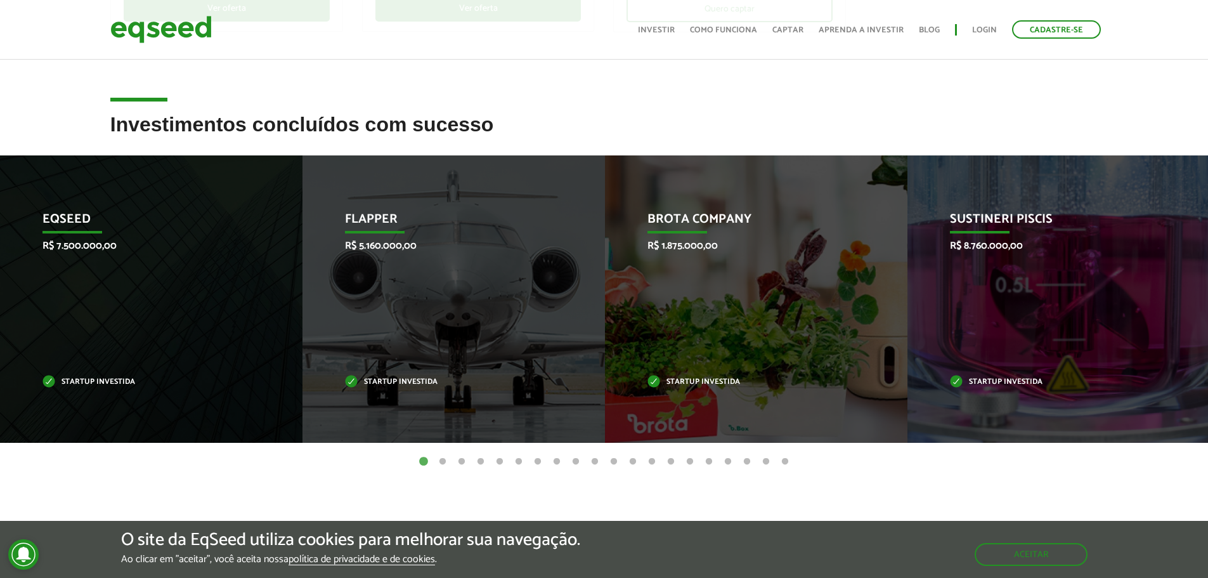 Image resolution: width=1208 pixels, height=578 pixels. What do you see at coordinates (747, 462) in the screenshot?
I see `button: 18 of 20` at bounding box center [747, 462].